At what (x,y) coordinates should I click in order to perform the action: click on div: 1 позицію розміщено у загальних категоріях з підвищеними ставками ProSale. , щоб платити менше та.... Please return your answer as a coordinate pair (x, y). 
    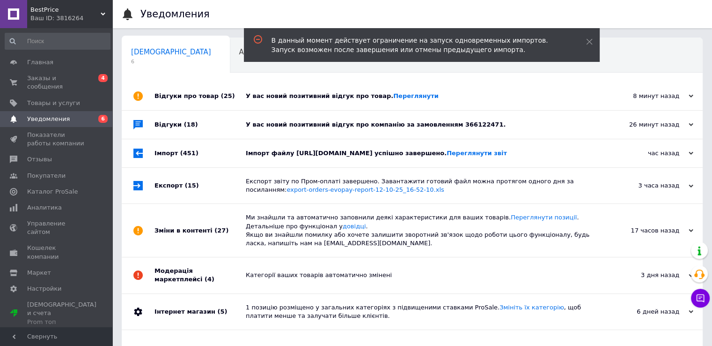
    Looking at the image, I should click on (423, 311).